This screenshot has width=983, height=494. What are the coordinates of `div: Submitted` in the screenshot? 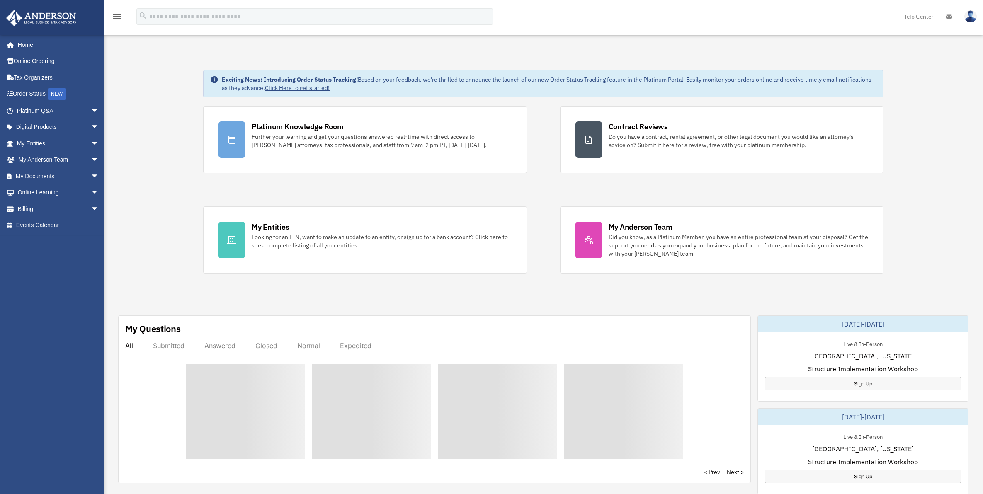 It's located at (169, 346).